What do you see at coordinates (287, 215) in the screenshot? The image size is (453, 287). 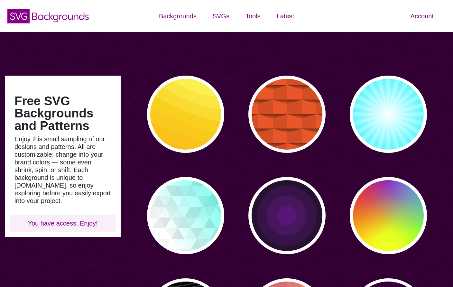 I see `button: purple target circles` at bounding box center [287, 215].